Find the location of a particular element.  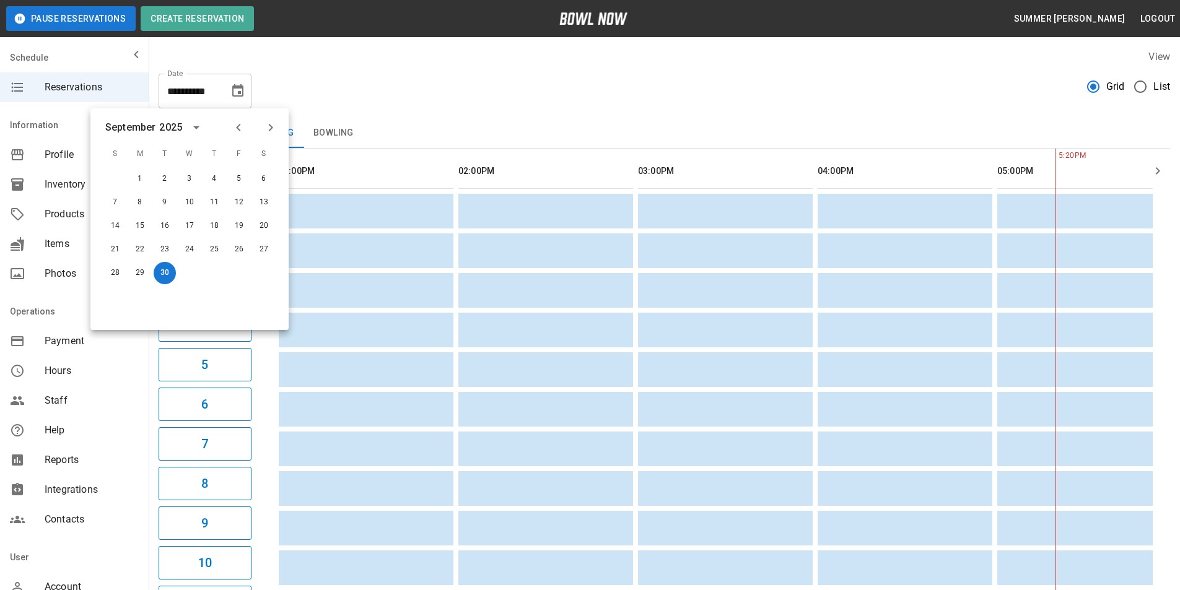

button: 10 is located at coordinates (205, 563).